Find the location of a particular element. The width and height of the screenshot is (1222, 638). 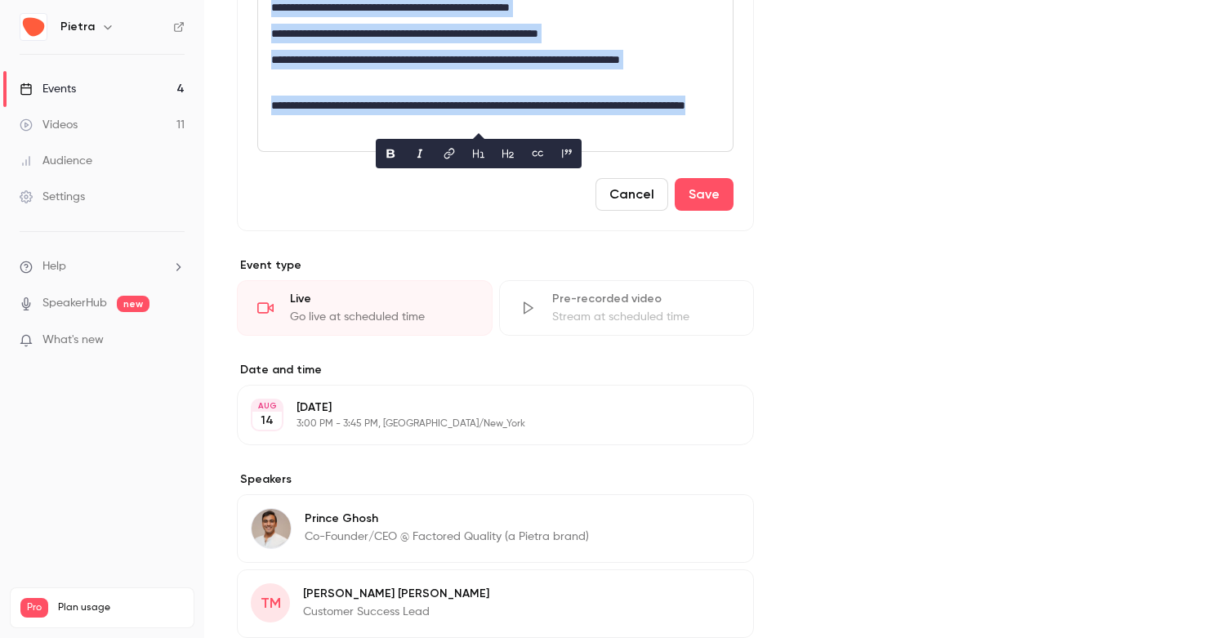

div: Go live at scheduled time is located at coordinates (381, 317).